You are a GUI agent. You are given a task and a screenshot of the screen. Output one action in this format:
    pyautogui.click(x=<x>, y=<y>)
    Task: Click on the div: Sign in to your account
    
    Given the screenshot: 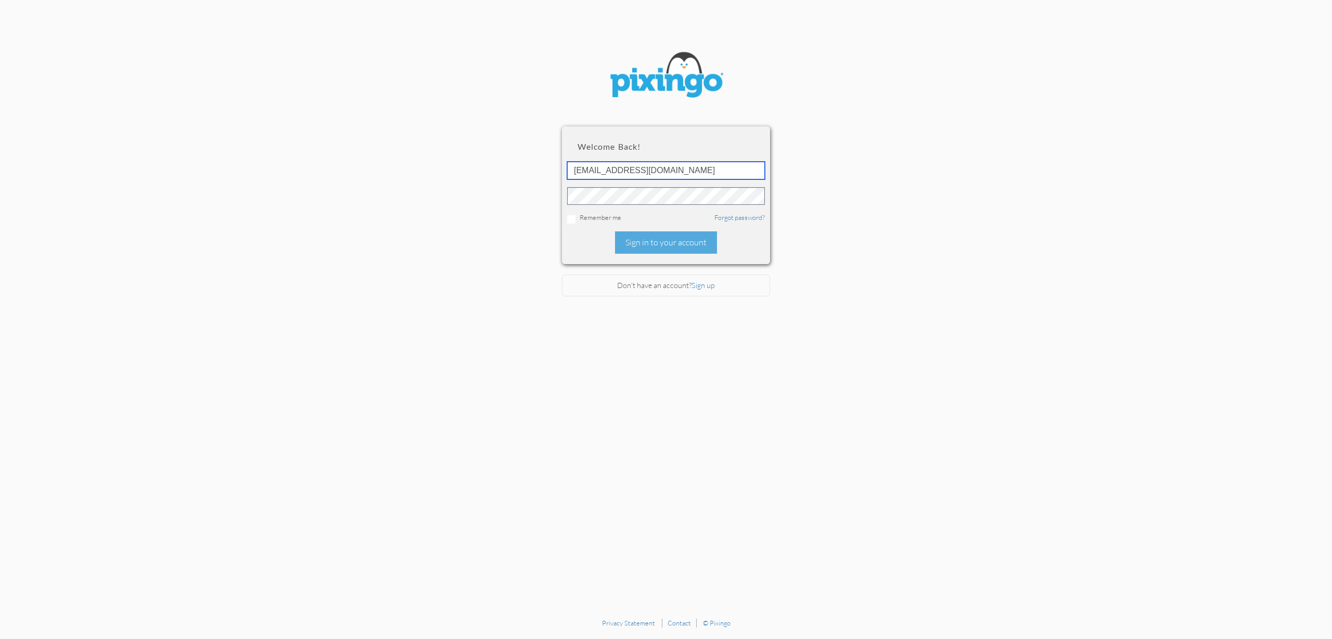 What is the action you would take?
    pyautogui.click(x=666, y=242)
    